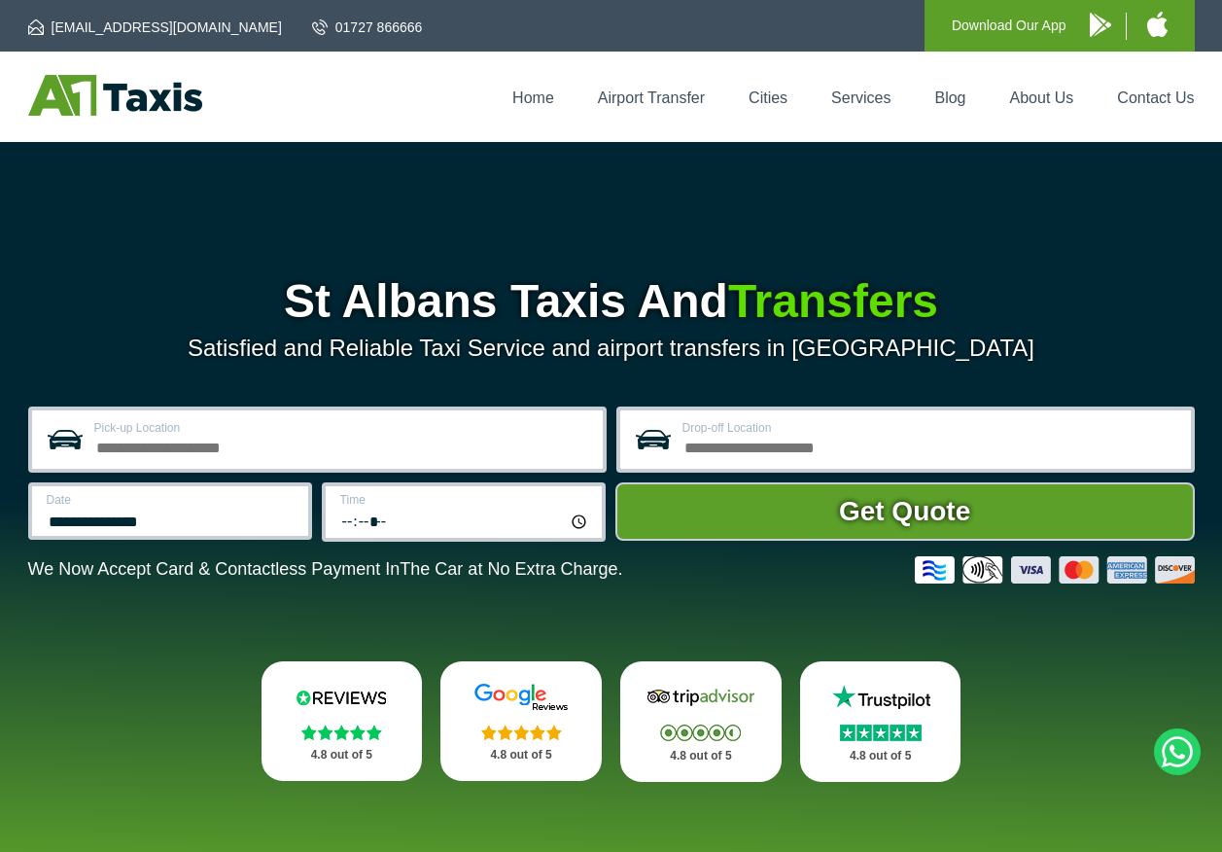 The width and height of the screenshot is (1222, 852). Describe the element at coordinates (860, 97) in the screenshot. I see `a: Services` at that location.